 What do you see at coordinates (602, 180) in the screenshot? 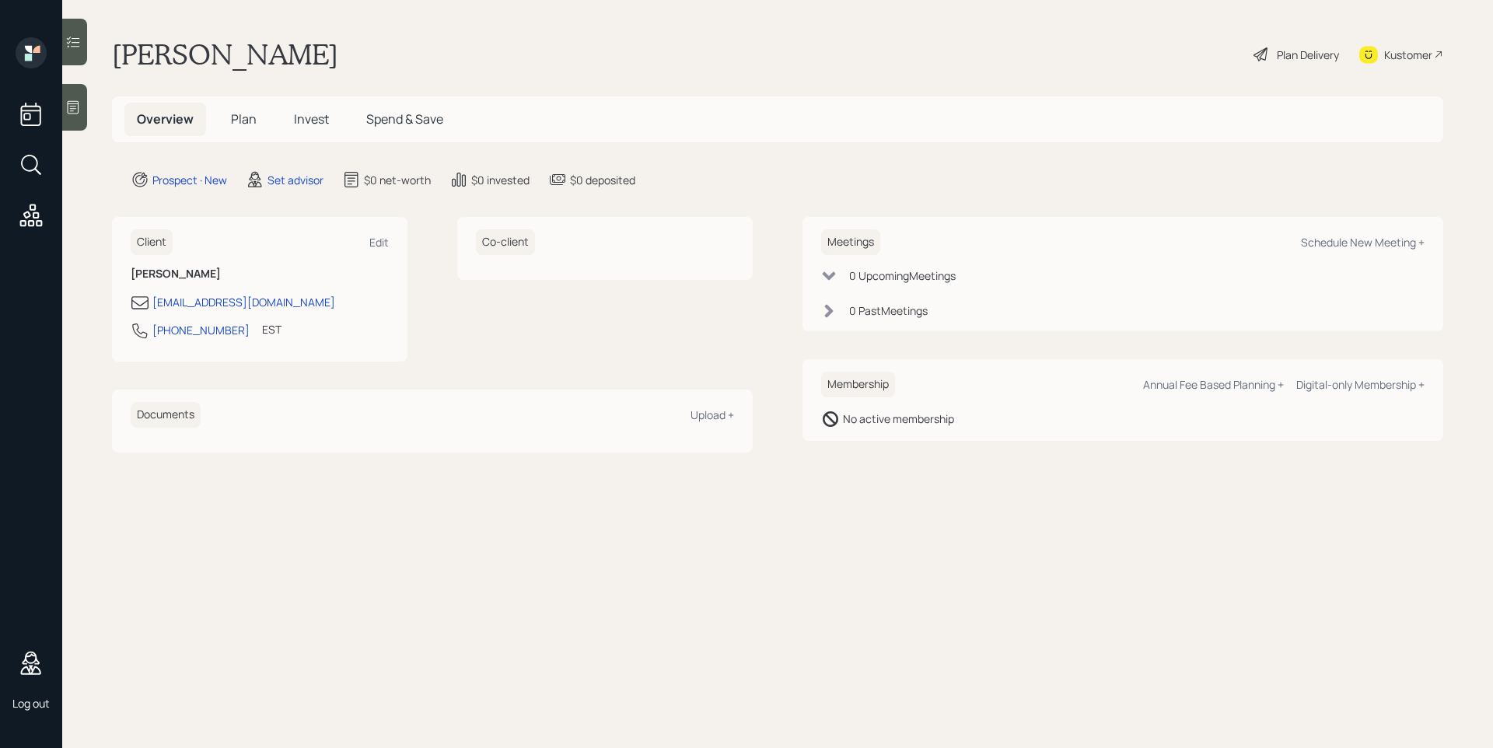
I see `div: $0 deposited` at bounding box center [602, 180].